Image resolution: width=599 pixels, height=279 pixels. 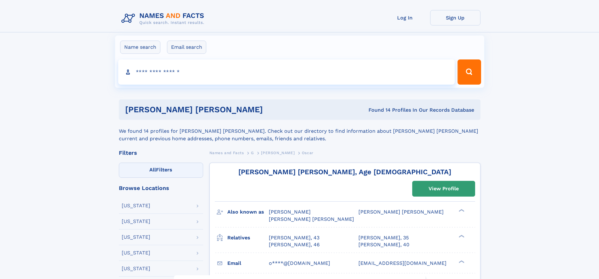 I want to click on a: G, so click(x=253, y=153).